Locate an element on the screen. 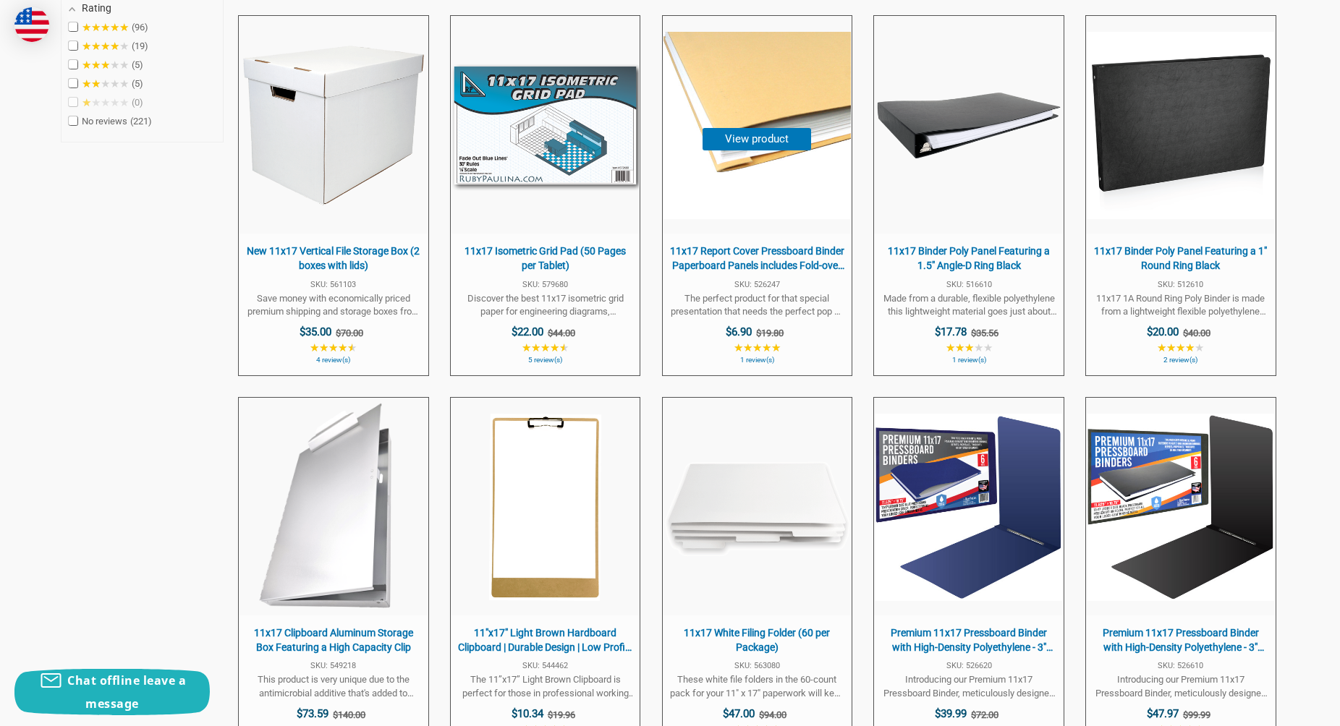 This screenshot has height=726, width=1340. span: SKU: 563080 is located at coordinates (757, 665).